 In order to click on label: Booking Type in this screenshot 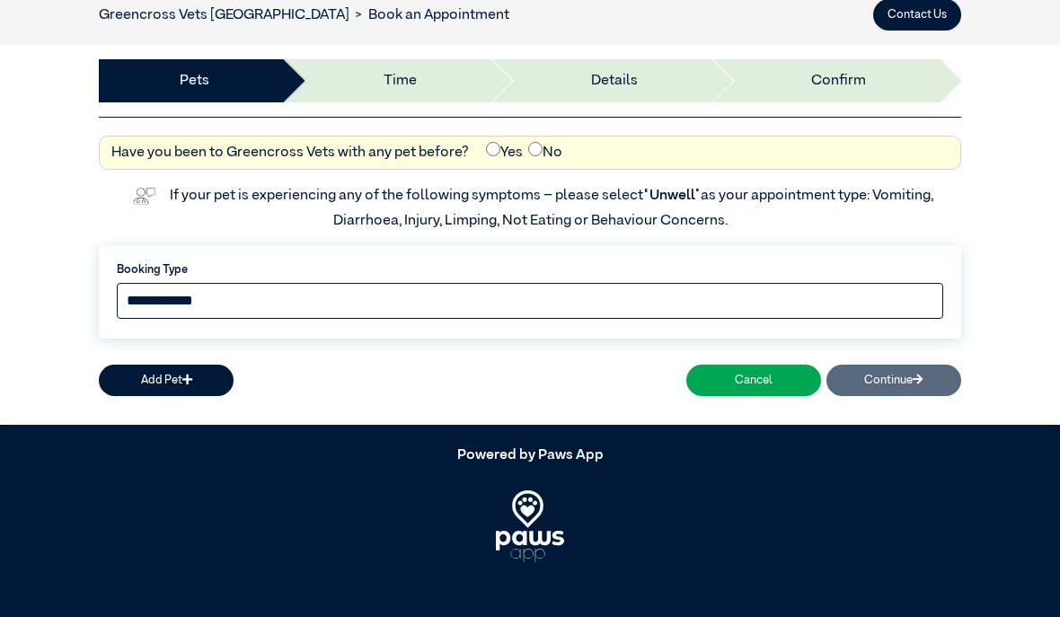, I will do `click(530, 269)`.